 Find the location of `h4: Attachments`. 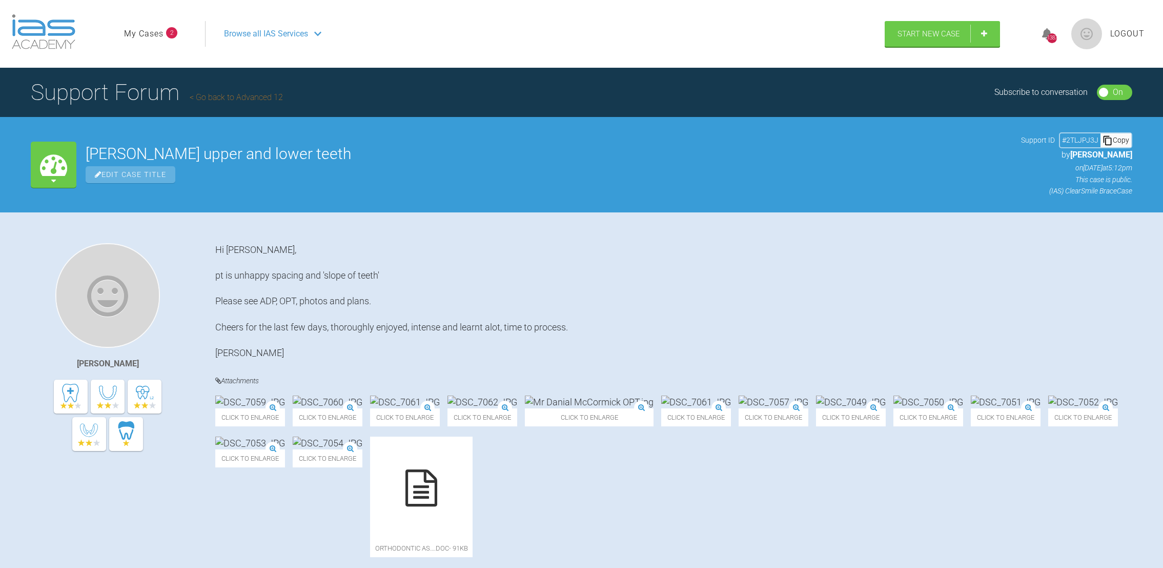

h4: Attachments is located at coordinates (674, 380).